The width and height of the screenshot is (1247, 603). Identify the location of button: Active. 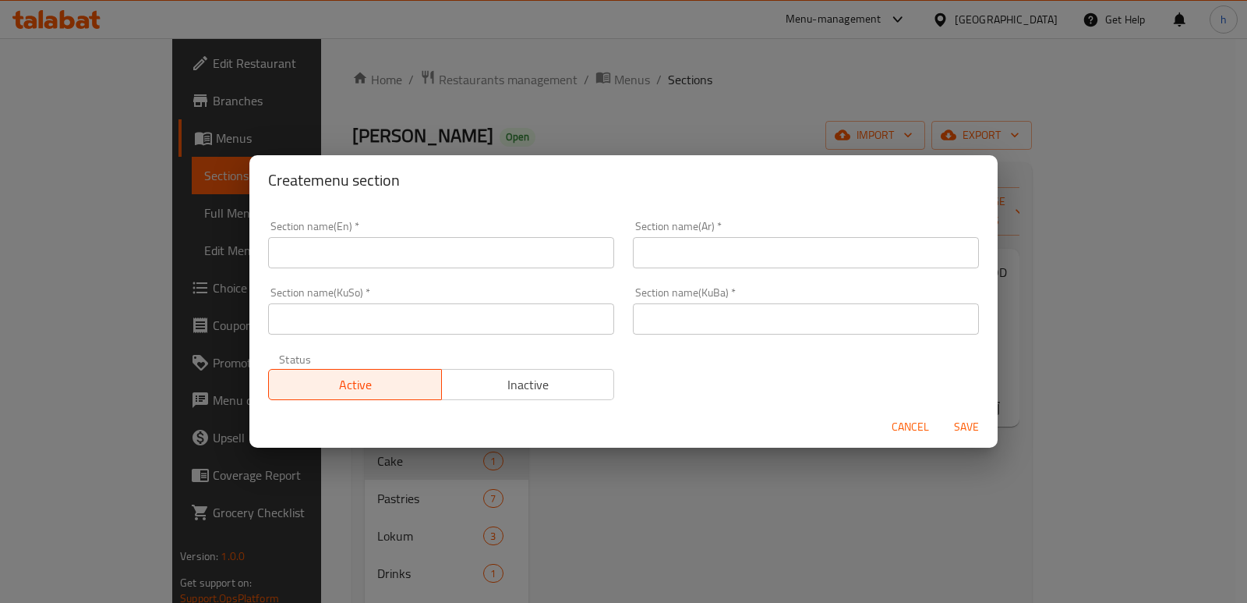
(355, 384).